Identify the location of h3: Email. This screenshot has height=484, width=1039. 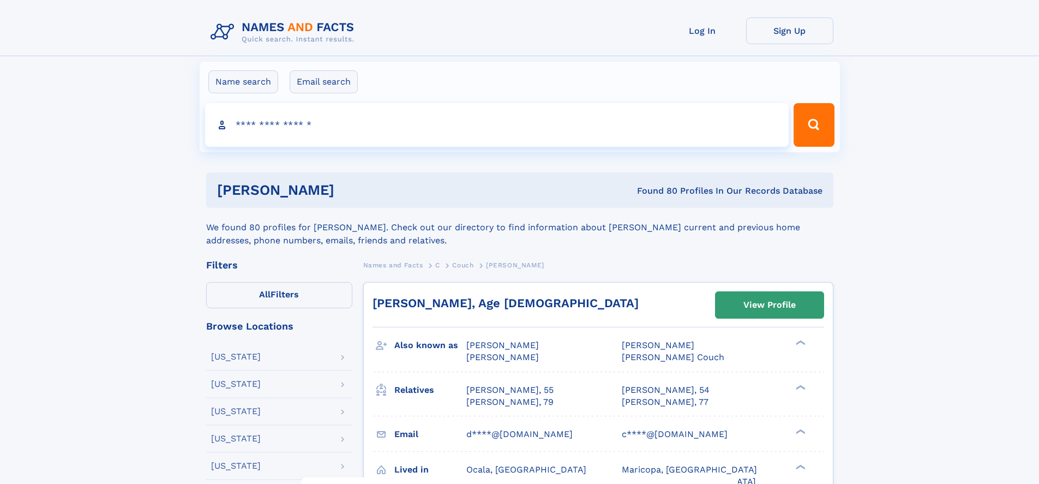
(431, 434).